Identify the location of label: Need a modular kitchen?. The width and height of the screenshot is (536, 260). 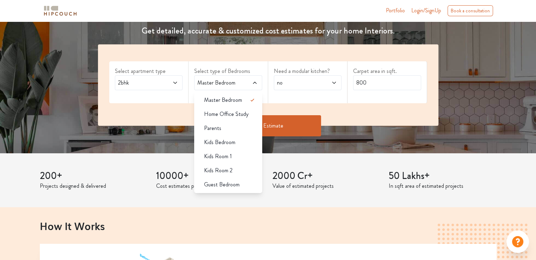
(307, 71).